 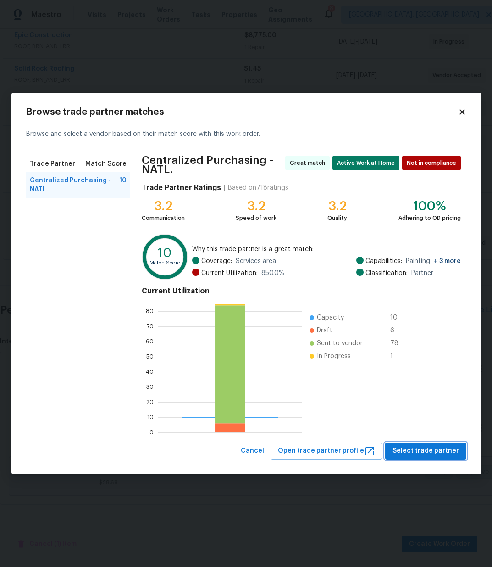 I want to click on span: Open trade partner profile, so click(x=327, y=450).